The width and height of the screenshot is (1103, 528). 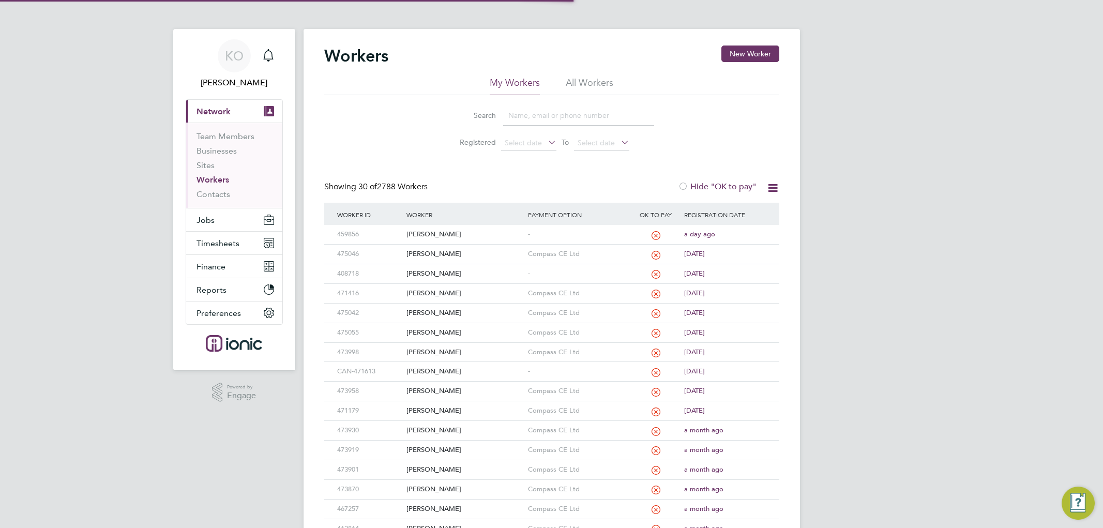 What do you see at coordinates (234, 343) in the screenshot?
I see `a: Go to home page` at bounding box center [234, 343].